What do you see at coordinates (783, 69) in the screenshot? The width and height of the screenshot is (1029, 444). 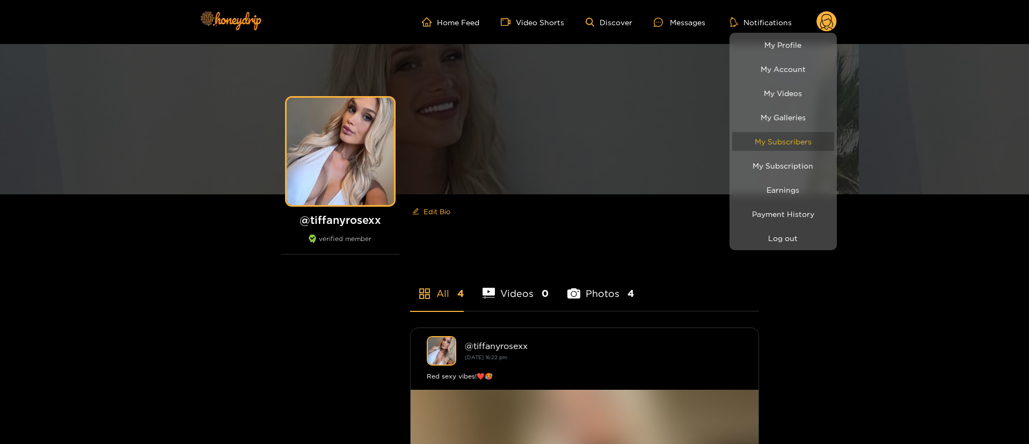 I see `a: My Account` at bounding box center [783, 69].